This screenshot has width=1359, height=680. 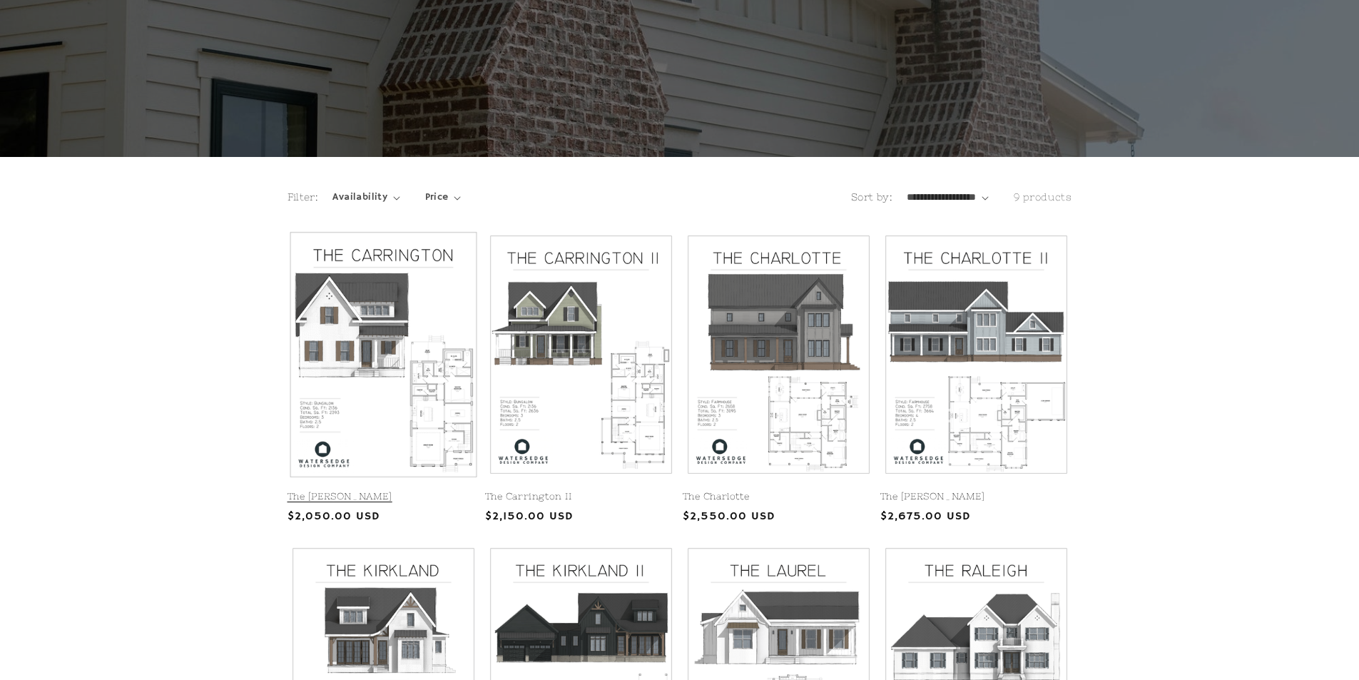 What do you see at coordinates (303, 197) in the screenshot?
I see `h2: Filter:` at bounding box center [303, 197].